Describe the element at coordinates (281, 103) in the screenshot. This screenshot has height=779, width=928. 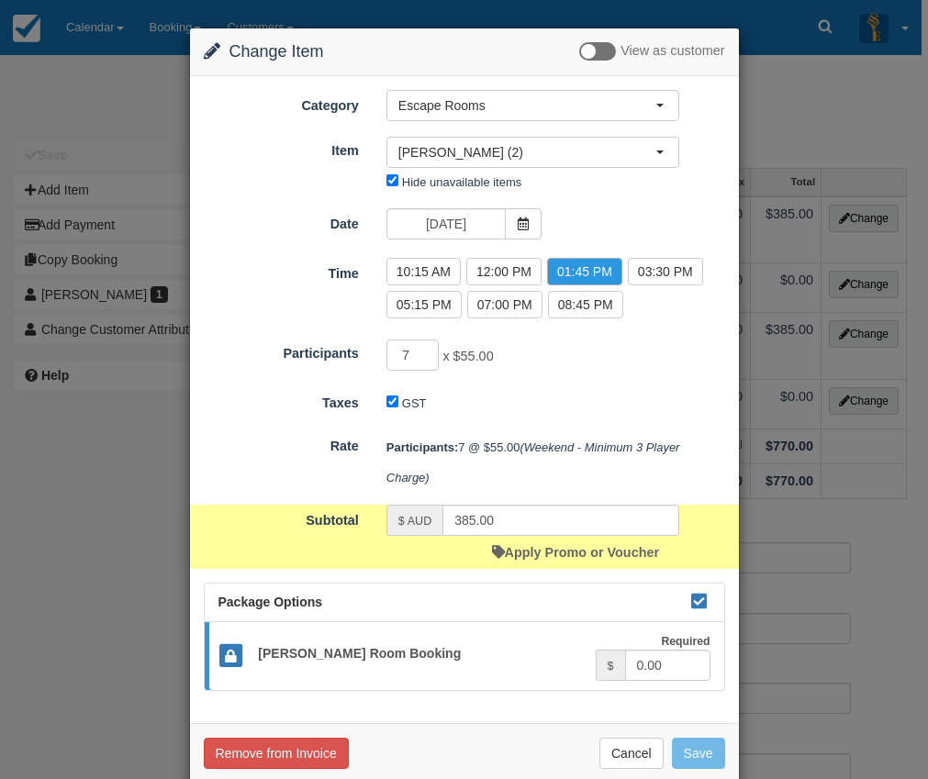
I see `label: Category` at that location.